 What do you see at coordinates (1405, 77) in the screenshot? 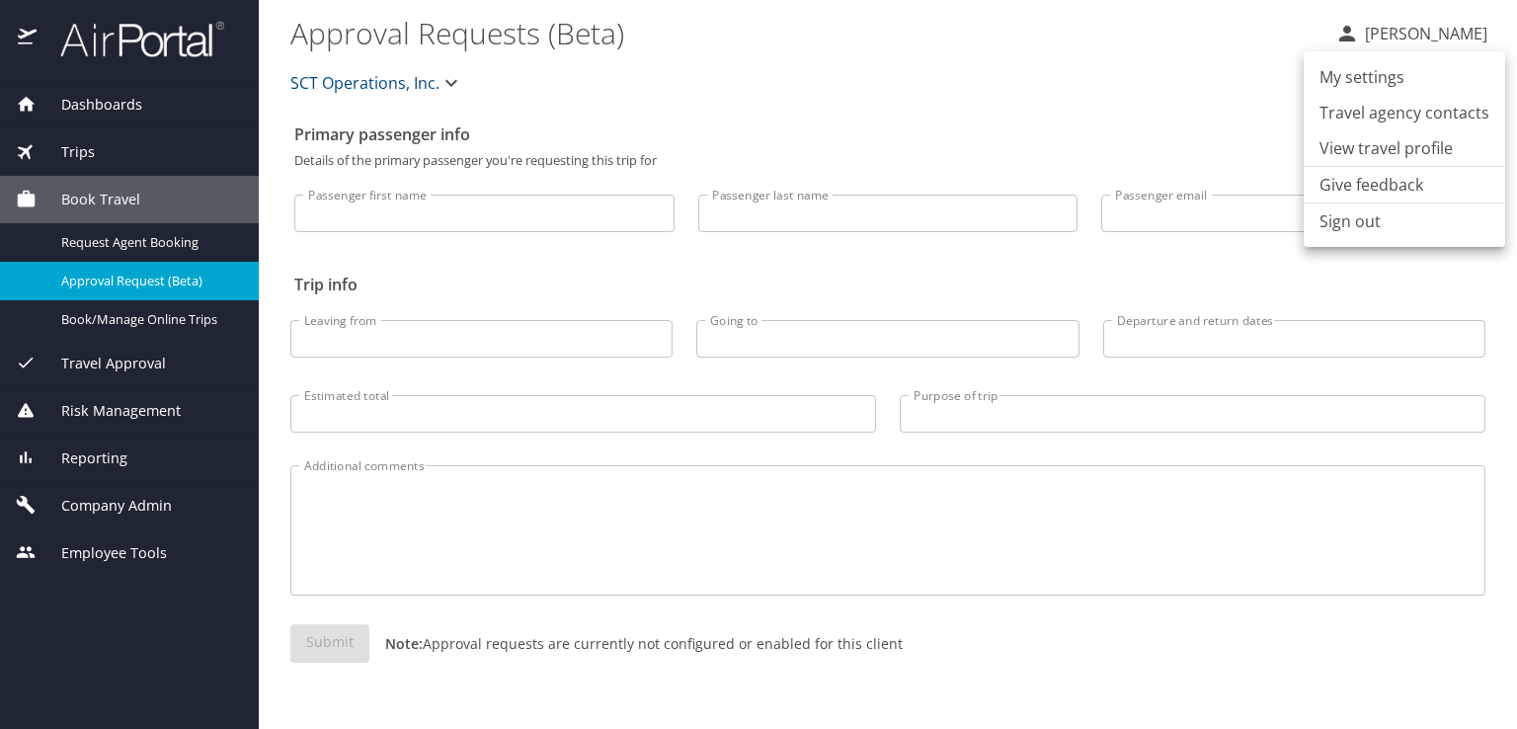
I see `a: My settings` at bounding box center [1405, 77].